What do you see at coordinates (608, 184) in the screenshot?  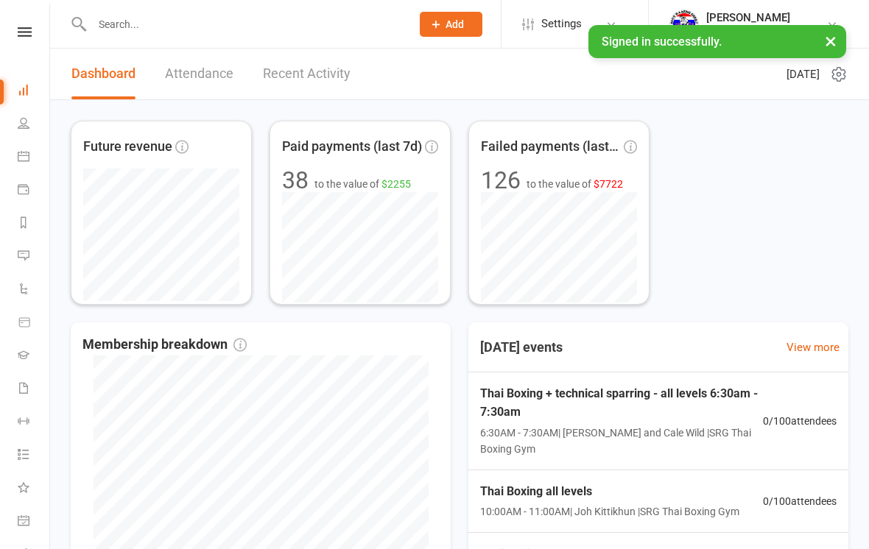 I see `span: $7722` at bounding box center [608, 184].